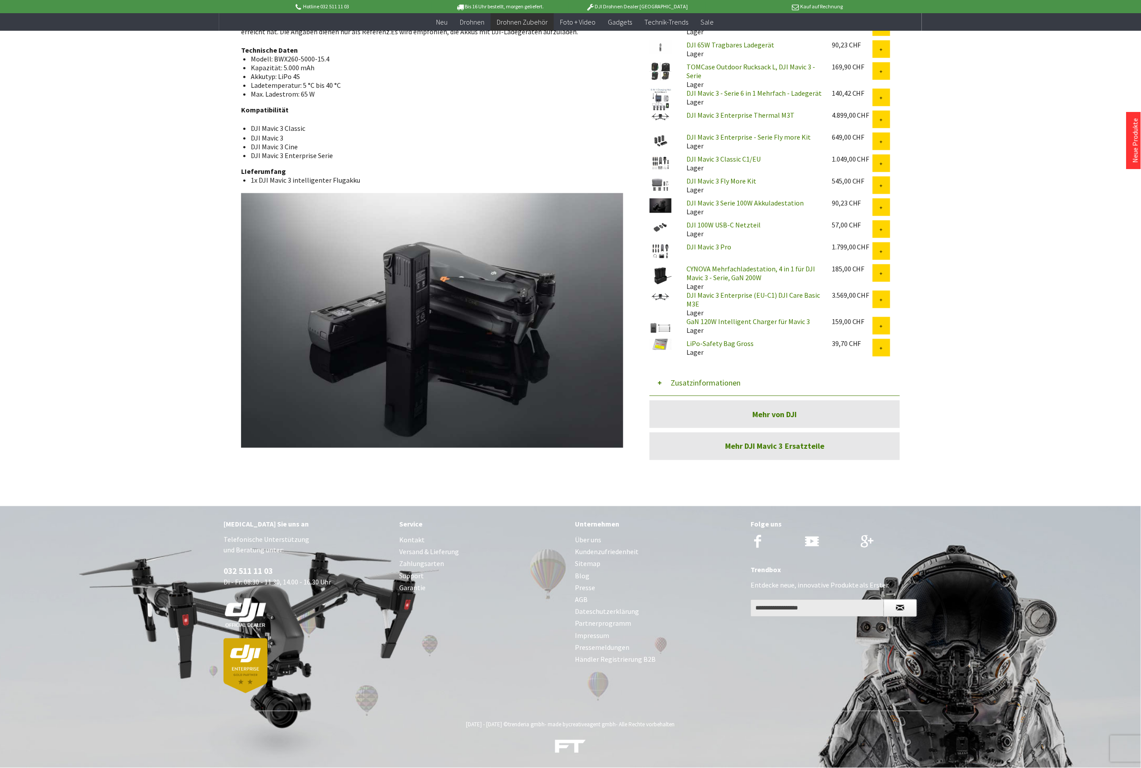 This screenshot has height=768, width=1141. What do you see at coordinates (571, 747) in the screenshot?
I see `img: ft-white-trans-footer.png` at bounding box center [571, 747].